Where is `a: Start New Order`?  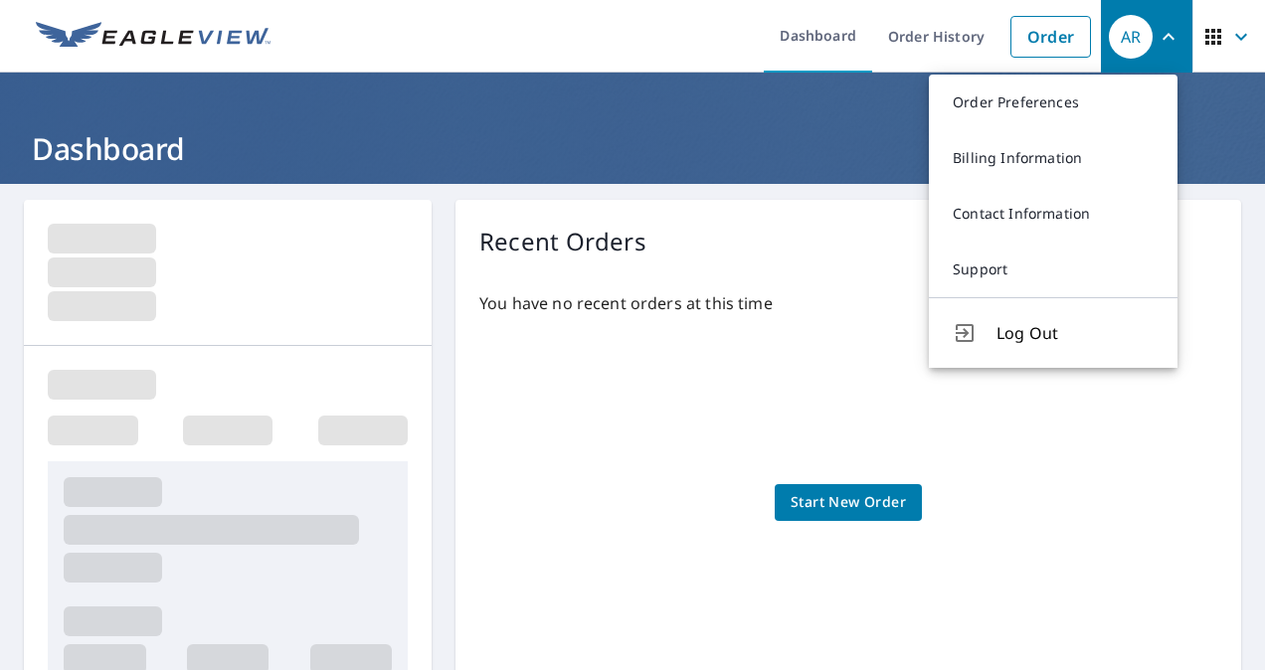 a: Start New Order is located at coordinates (848, 502).